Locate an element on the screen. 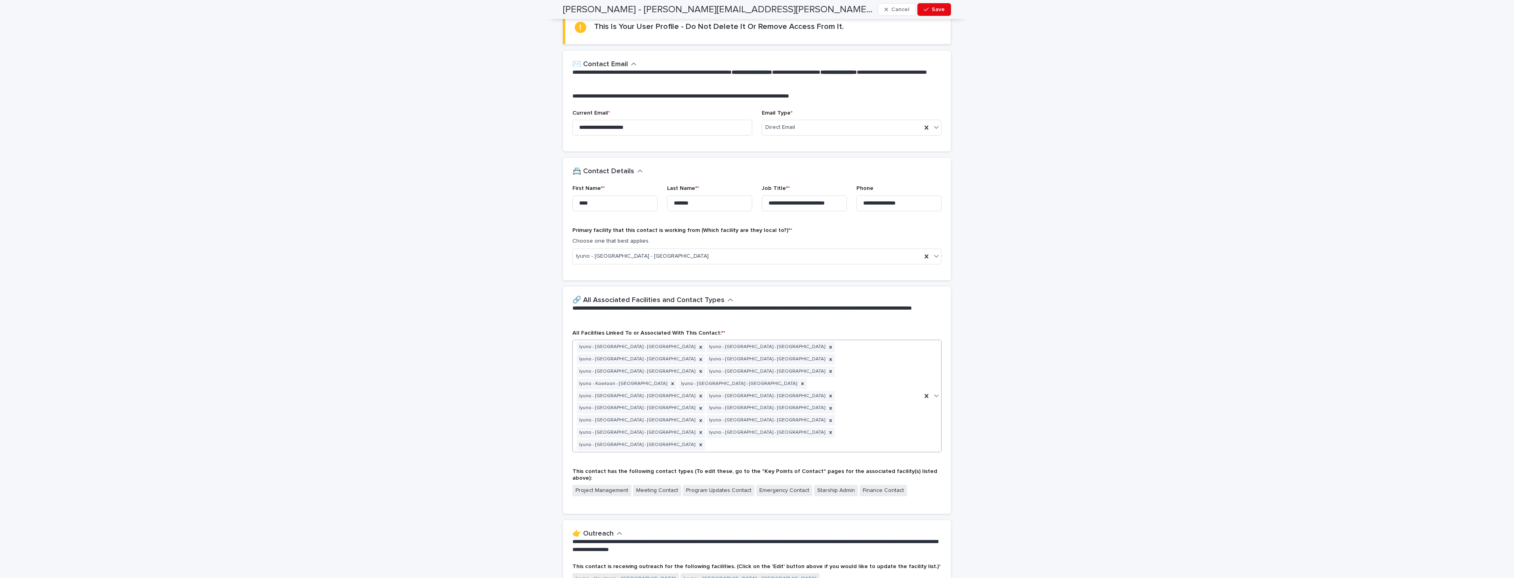 The width and height of the screenshot is (1514, 578). span: Direct Email is located at coordinates (780, 127).